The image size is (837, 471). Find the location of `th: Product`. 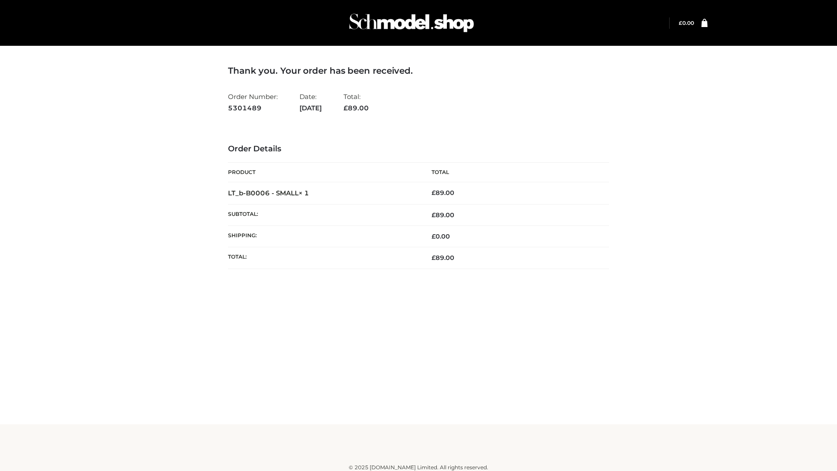

th: Product is located at coordinates (323, 172).